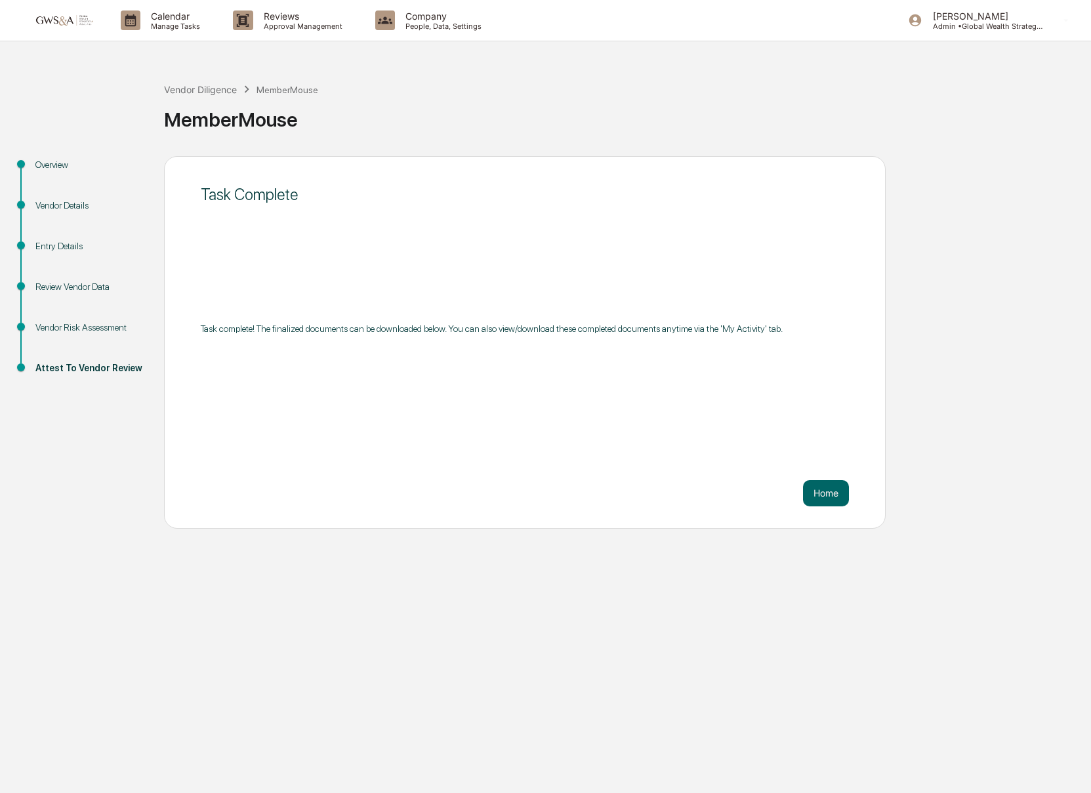 This screenshot has width=1091, height=793. Describe the element at coordinates (173, 26) in the screenshot. I see `p: Manage Tasks` at that location.